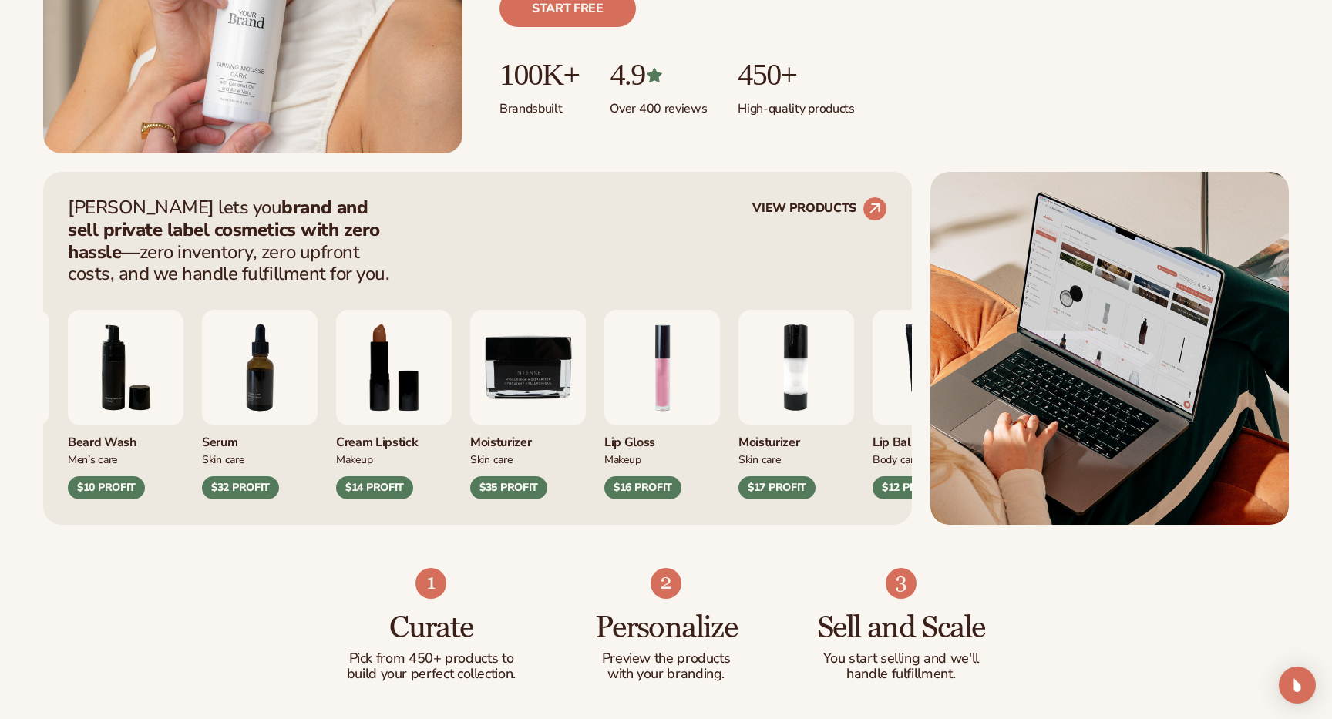 This screenshot has width=1332, height=719. I want to click on p: with your branding., so click(666, 675).